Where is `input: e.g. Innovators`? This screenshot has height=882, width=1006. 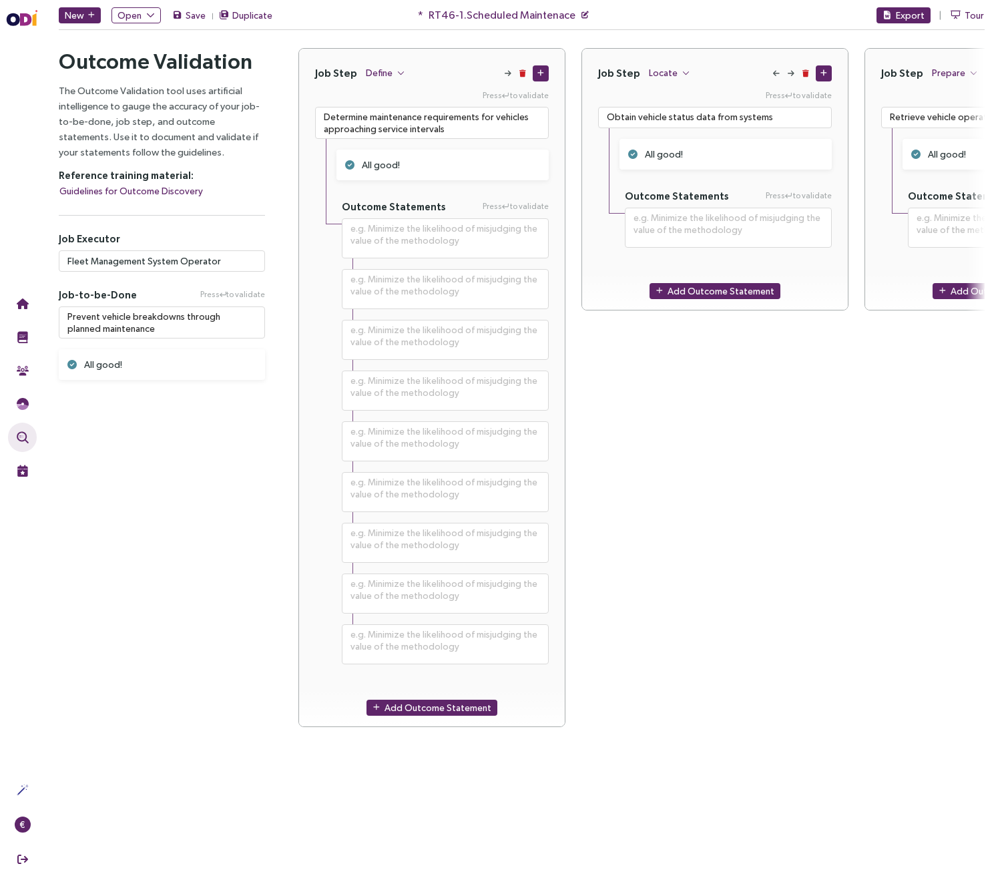 input: e.g. Innovators is located at coordinates (162, 261).